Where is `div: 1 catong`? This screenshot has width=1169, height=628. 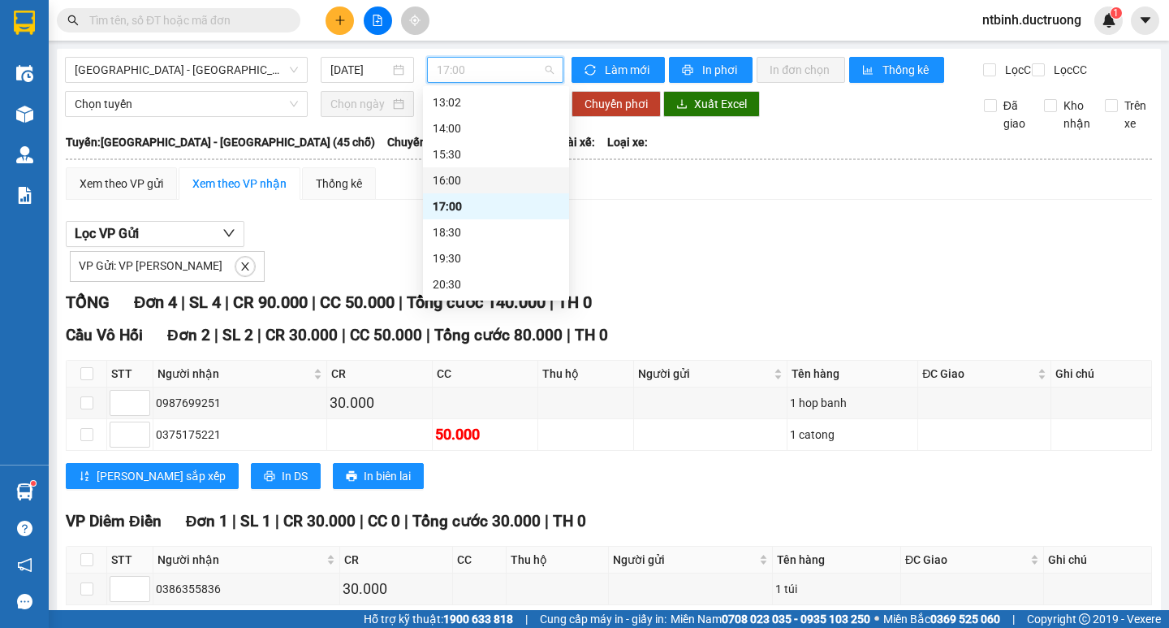 div: 1 catong is located at coordinates (852, 434).